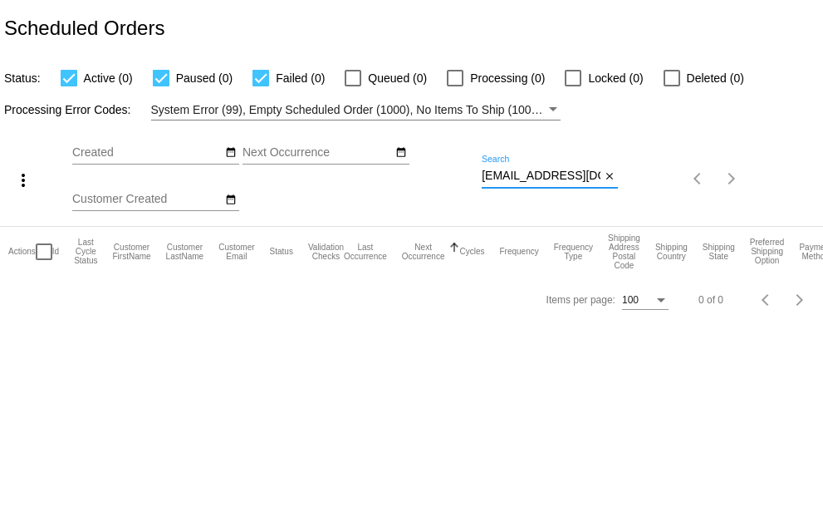 This screenshot has height=531, width=823. Describe the element at coordinates (671, 252) in the screenshot. I see `button: Change sorting for ShippingCountry` at that location.